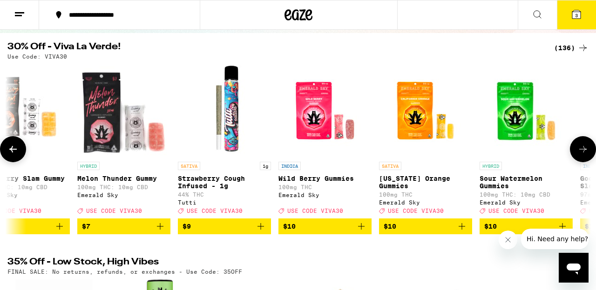 The height and width of the screenshot is (290, 596). I want to click on img: Emerald Sky - California Orange Gummies, so click(425, 111).